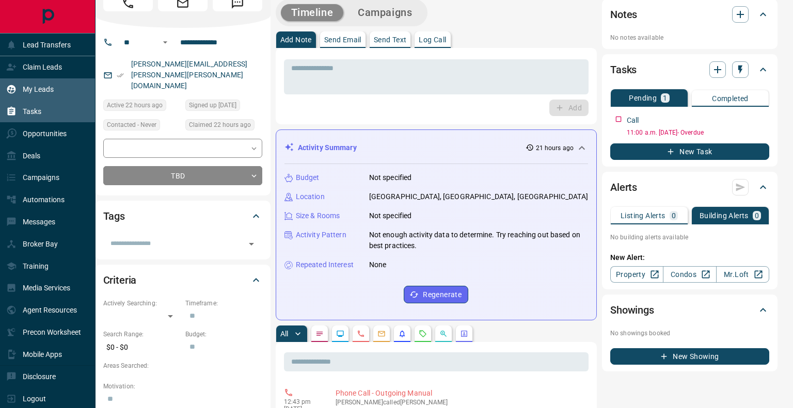 The width and height of the screenshot is (793, 408). I want to click on div: Notes, so click(689, 14).